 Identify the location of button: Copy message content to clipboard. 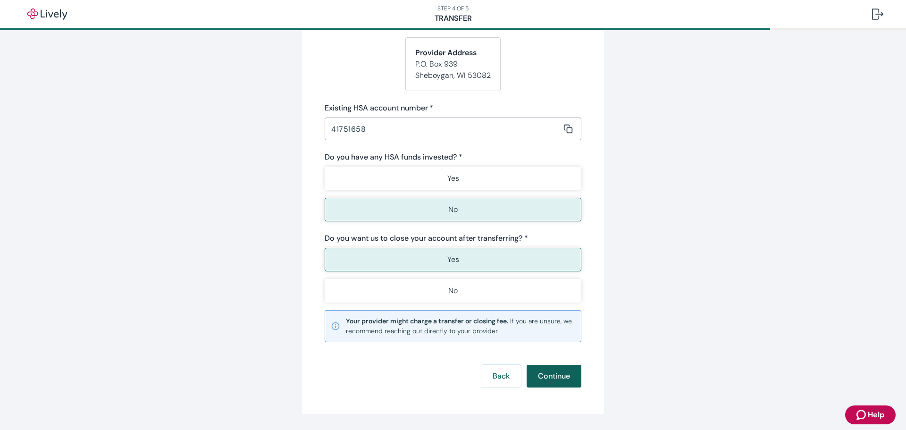
(568, 129).